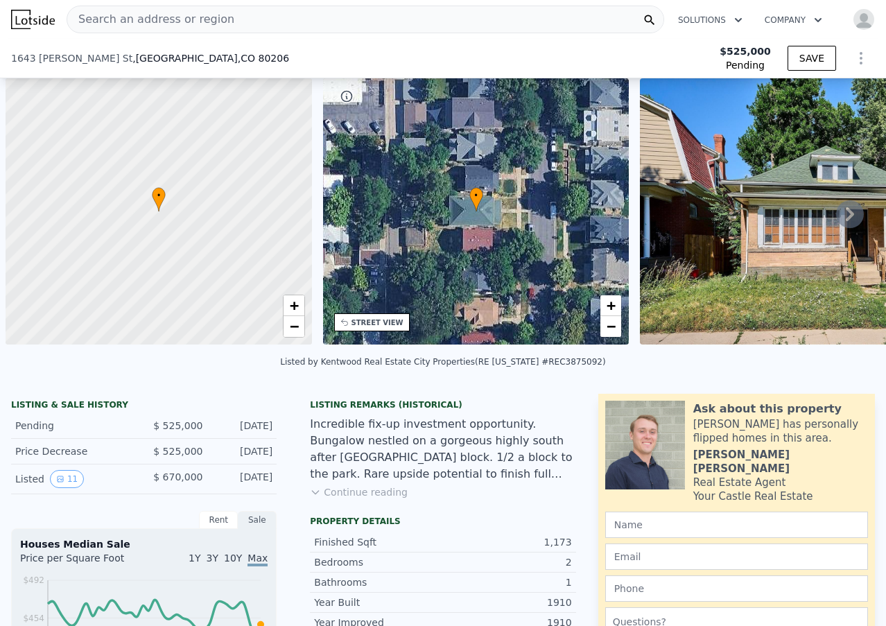 This screenshot has width=886, height=626. Describe the element at coordinates (74, 452) in the screenshot. I see `div: Price Decrease` at that location.